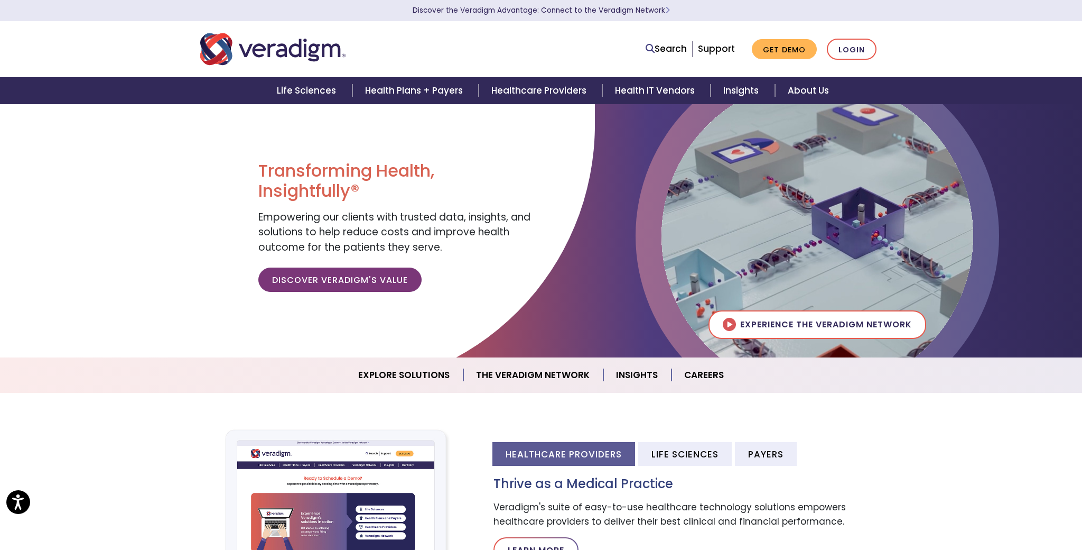  What do you see at coordinates (808, 90) in the screenshot?
I see `a: About Us` at bounding box center [808, 90].